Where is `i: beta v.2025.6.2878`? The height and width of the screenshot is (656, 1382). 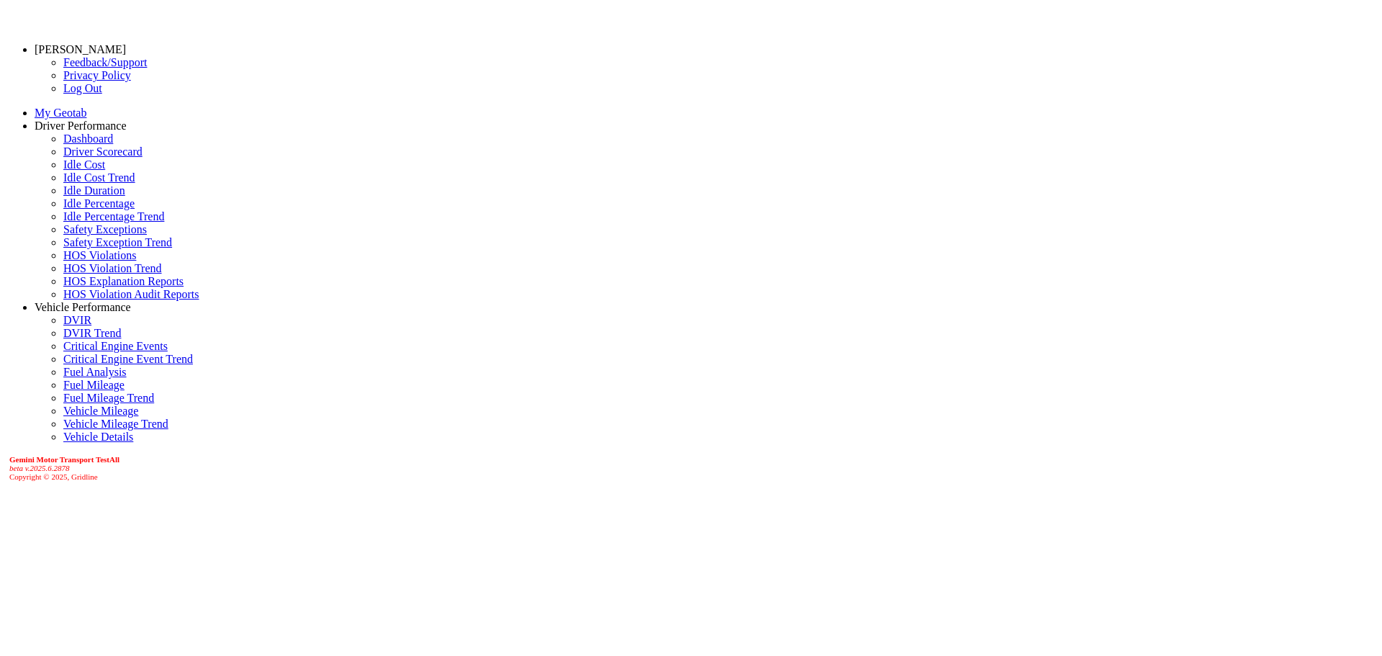
i: beta v.2025.6.2878 is located at coordinates (40, 468).